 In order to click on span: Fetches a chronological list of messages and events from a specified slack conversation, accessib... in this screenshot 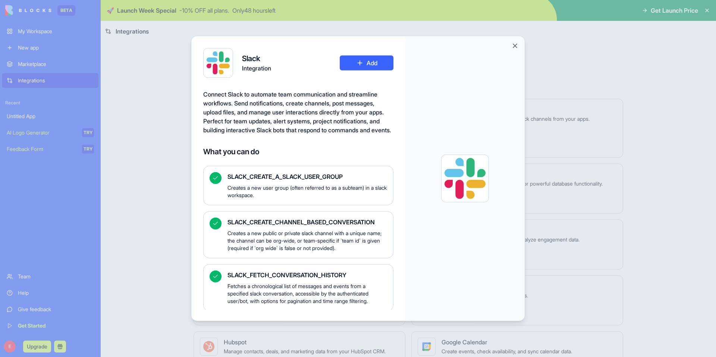, I will do `click(307, 294)`.